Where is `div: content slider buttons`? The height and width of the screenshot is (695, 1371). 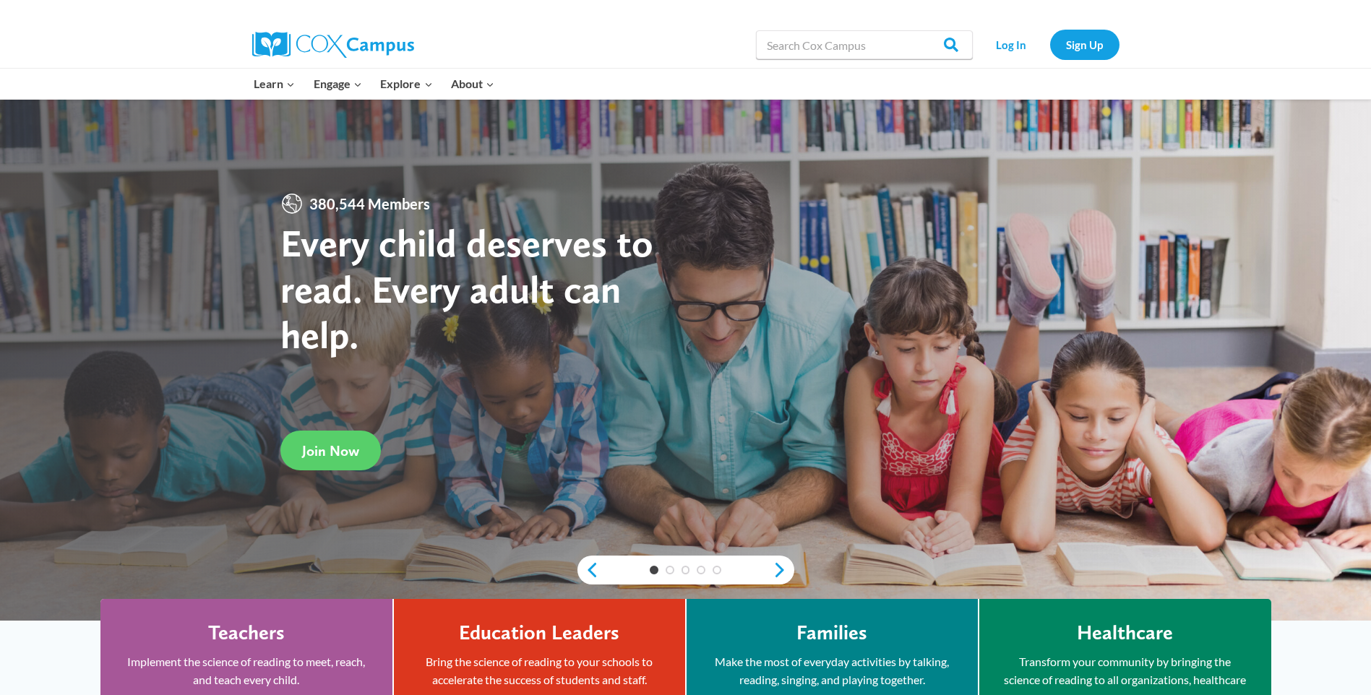
div: content slider buttons is located at coordinates (686, 570).